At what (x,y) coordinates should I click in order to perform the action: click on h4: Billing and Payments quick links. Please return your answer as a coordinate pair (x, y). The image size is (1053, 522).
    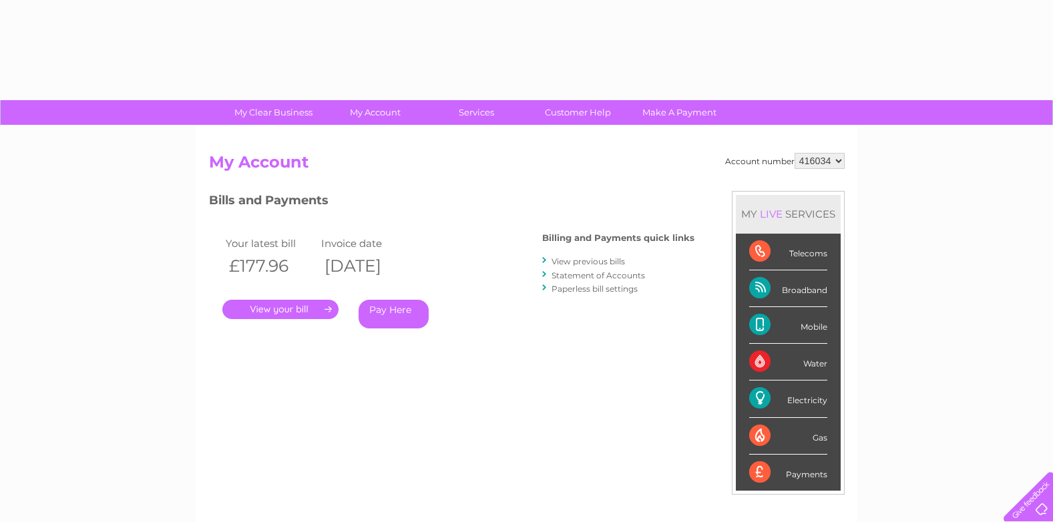
    Looking at the image, I should click on (618, 238).